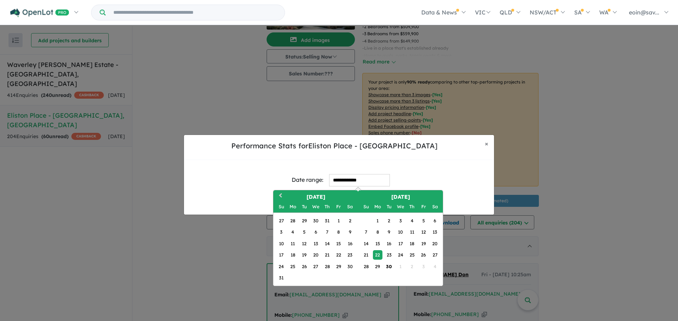 This screenshot has height=321, width=678. I want to click on div: Choose Saturday, August 16th, 2025, so click(350, 244).